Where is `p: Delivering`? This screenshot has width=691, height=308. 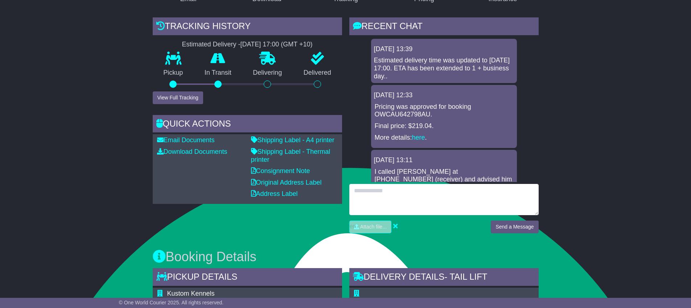 p: Delivering is located at coordinates (268, 73).